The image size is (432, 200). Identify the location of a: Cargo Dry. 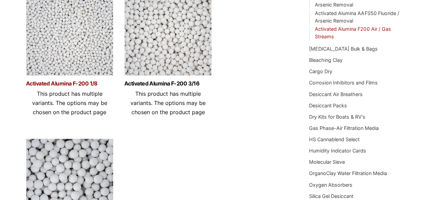
(321, 71).